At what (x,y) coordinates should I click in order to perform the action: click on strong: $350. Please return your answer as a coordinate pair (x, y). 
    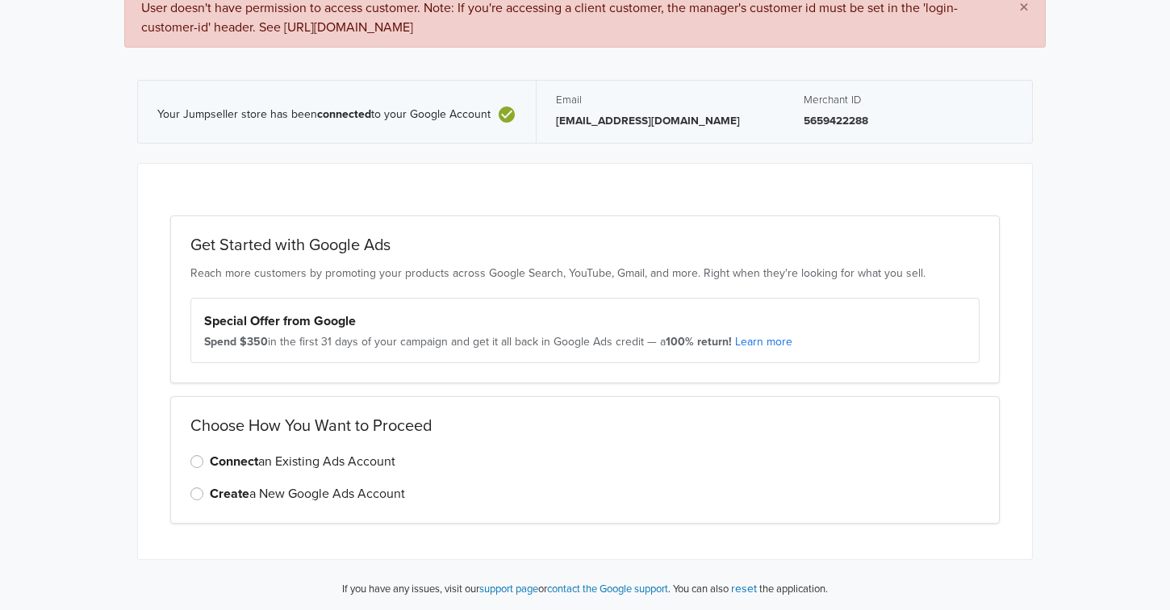
    Looking at the image, I should click on (253, 341).